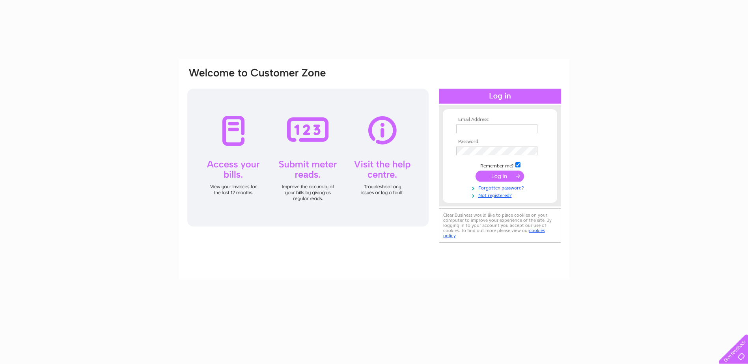  What do you see at coordinates (500, 142) in the screenshot?
I see `th: Password:` at bounding box center [500, 142].